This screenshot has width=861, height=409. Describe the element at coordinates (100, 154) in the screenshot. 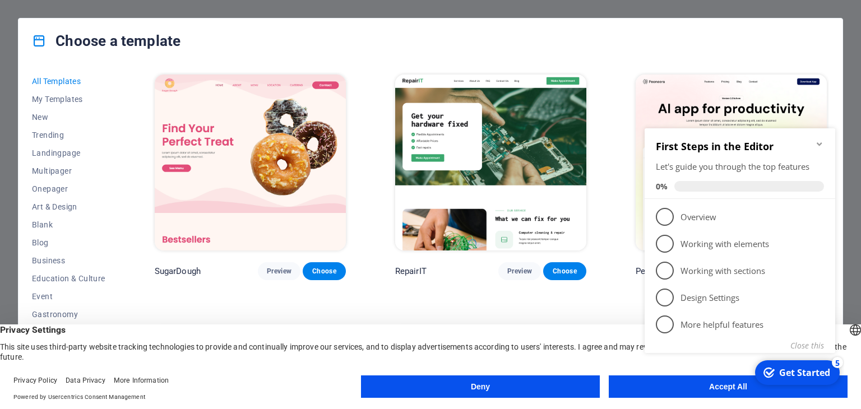

I see `li: Working with sections` at that location.